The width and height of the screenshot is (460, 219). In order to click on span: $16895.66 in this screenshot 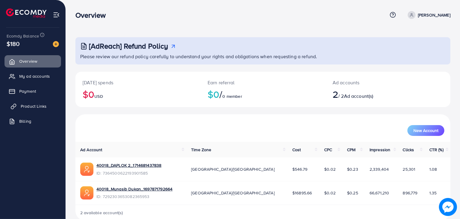, I will do `click(302, 193)`.